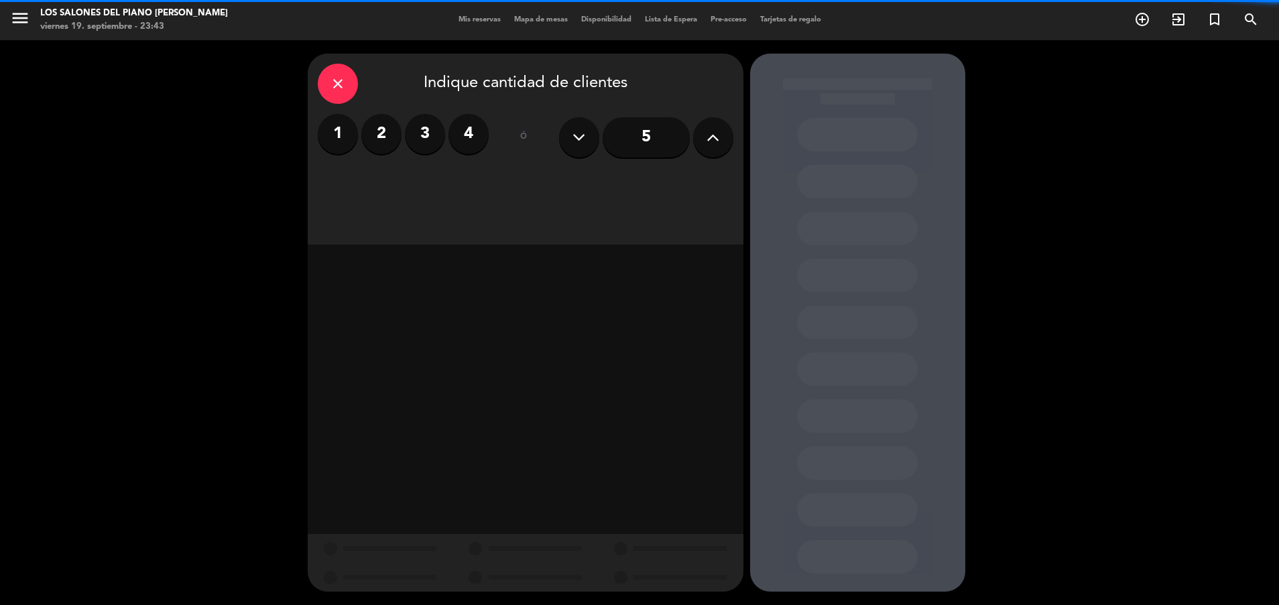 The image size is (1279, 605). What do you see at coordinates (606, 19) in the screenshot?
I see `span: Disponibilidad` at bounding box center [606, 19].